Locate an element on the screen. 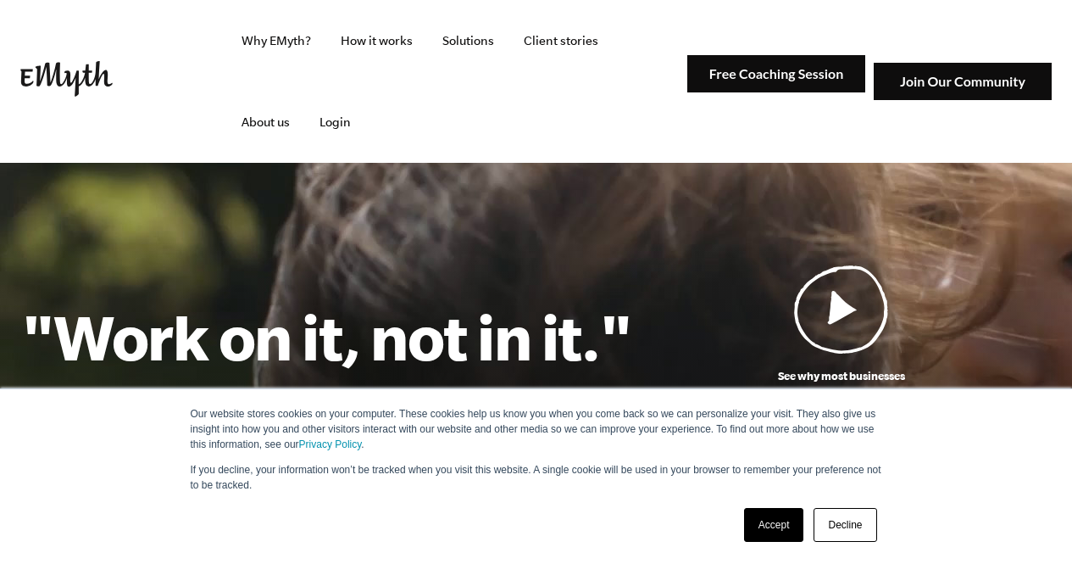  a: Privacy Policy is located at coordinates (331, 444).